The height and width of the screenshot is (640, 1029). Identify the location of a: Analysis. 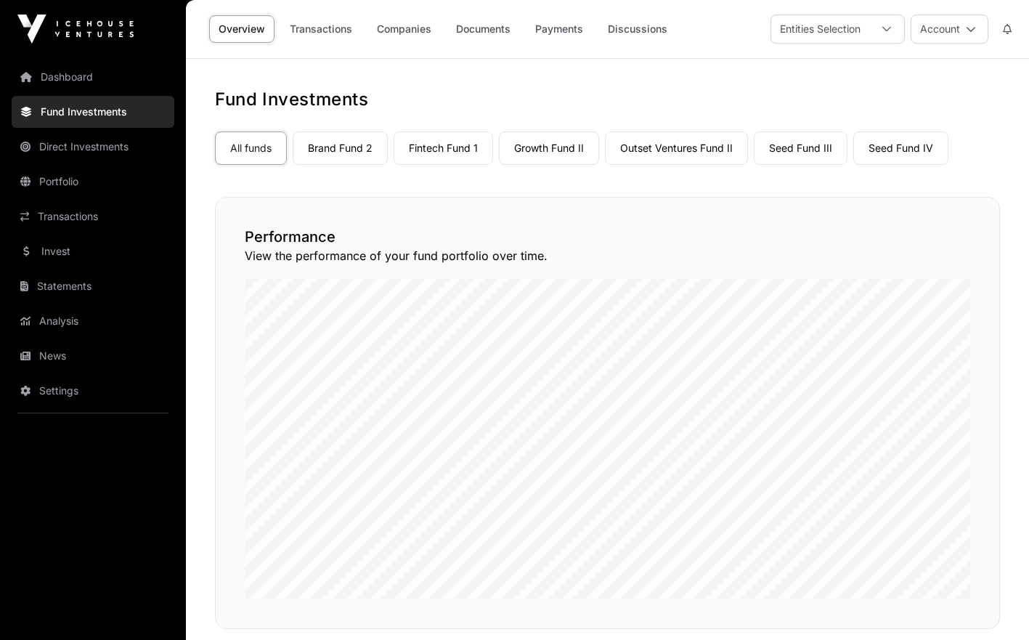
(93, 321).